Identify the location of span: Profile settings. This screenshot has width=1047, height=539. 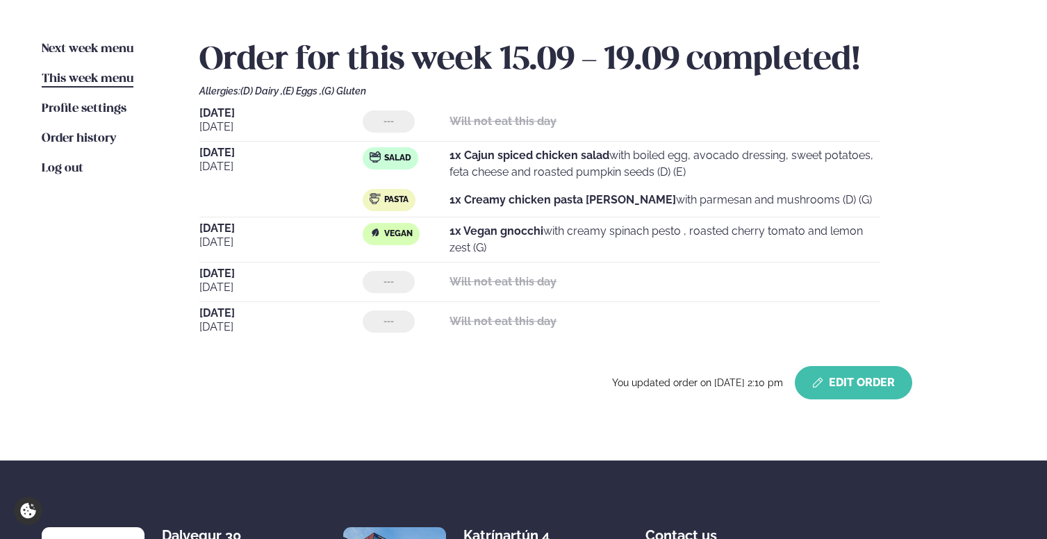
(84, 108).